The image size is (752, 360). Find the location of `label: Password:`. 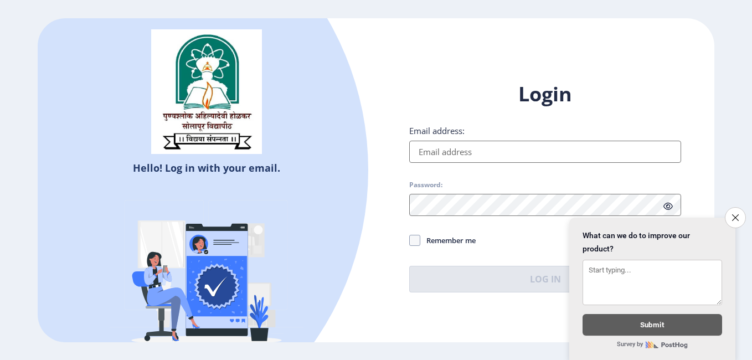

label: Password: is located at coordinates (426, 185).